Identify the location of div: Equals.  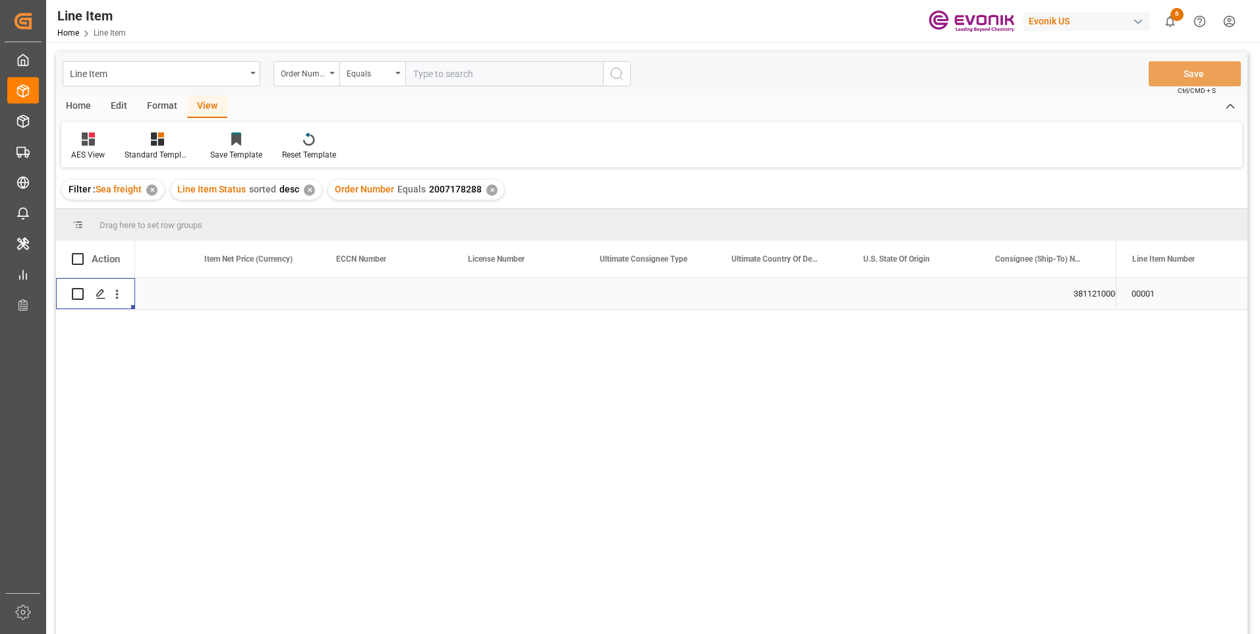
(369, 72).